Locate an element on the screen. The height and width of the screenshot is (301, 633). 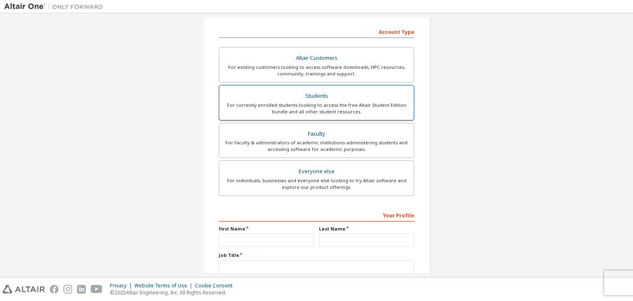
label: First Name is located at coordinates (266, 229).